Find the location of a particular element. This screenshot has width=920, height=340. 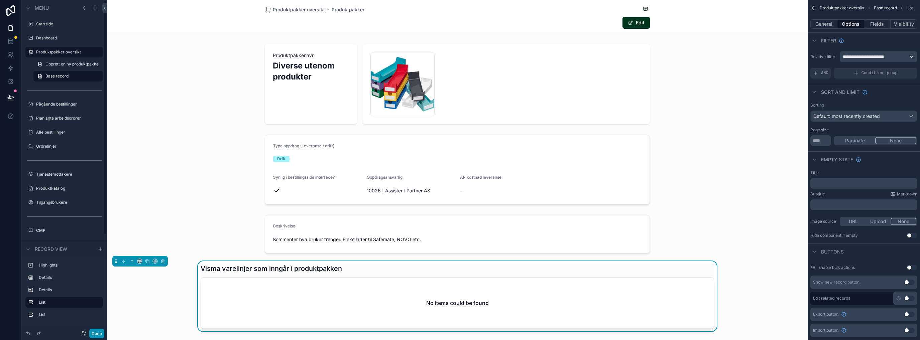

a: Alle bestillinger is located at coordinates (69, 132).